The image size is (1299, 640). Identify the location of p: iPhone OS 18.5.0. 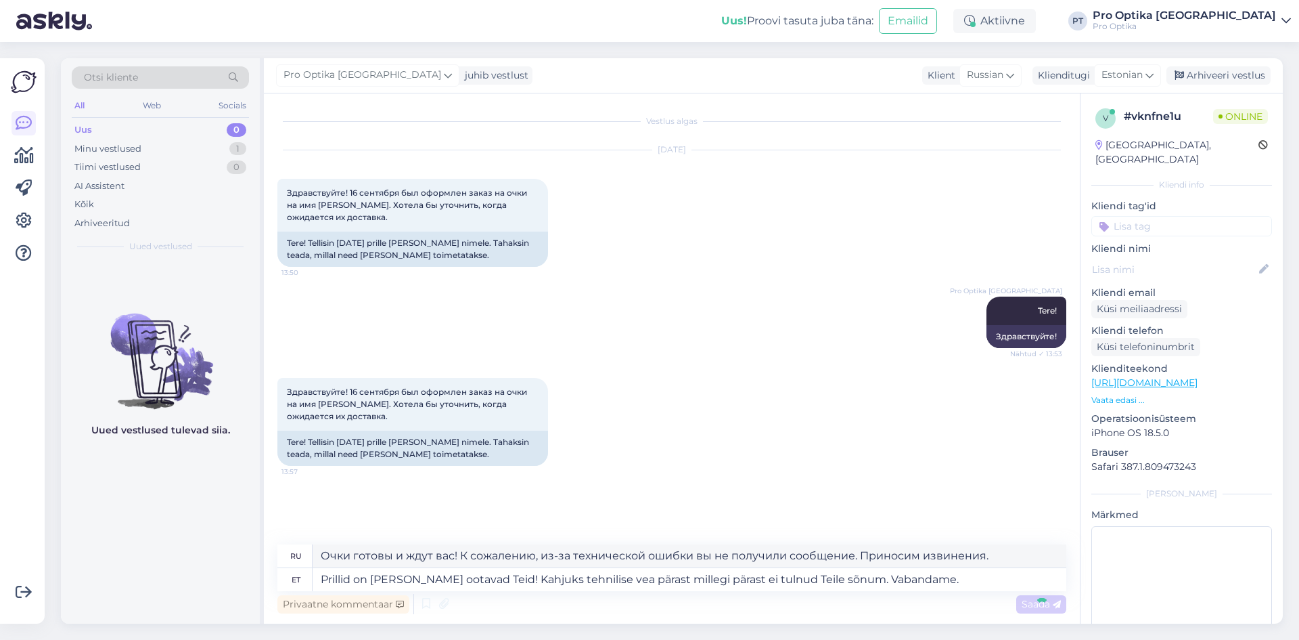
(1182, 432).